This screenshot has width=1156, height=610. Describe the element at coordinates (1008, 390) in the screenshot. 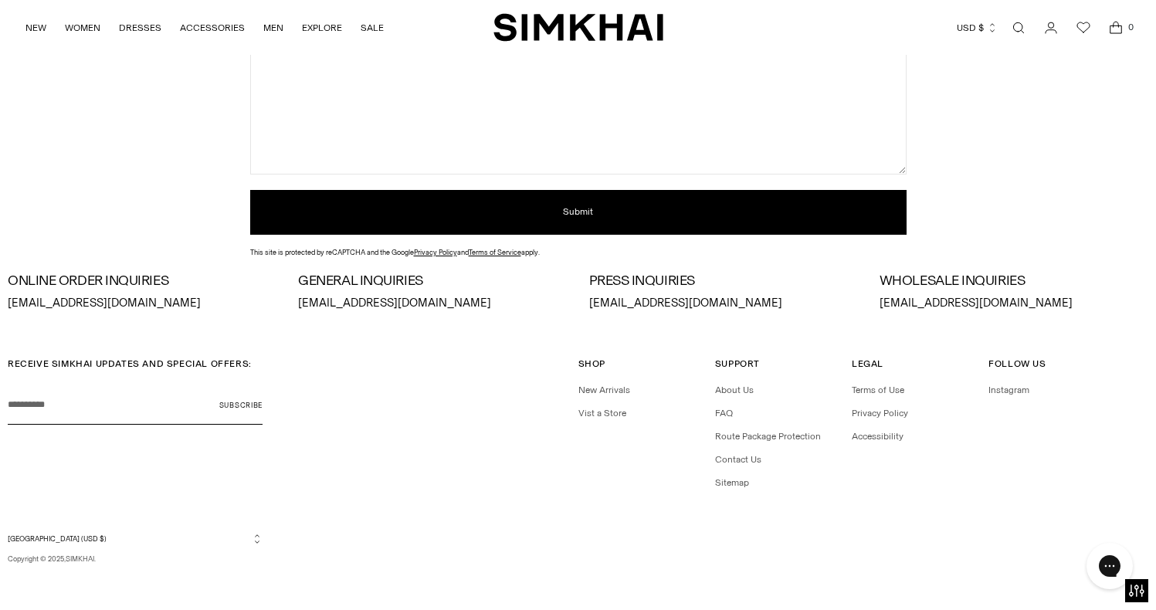

I see `a: Instagram` at that location.